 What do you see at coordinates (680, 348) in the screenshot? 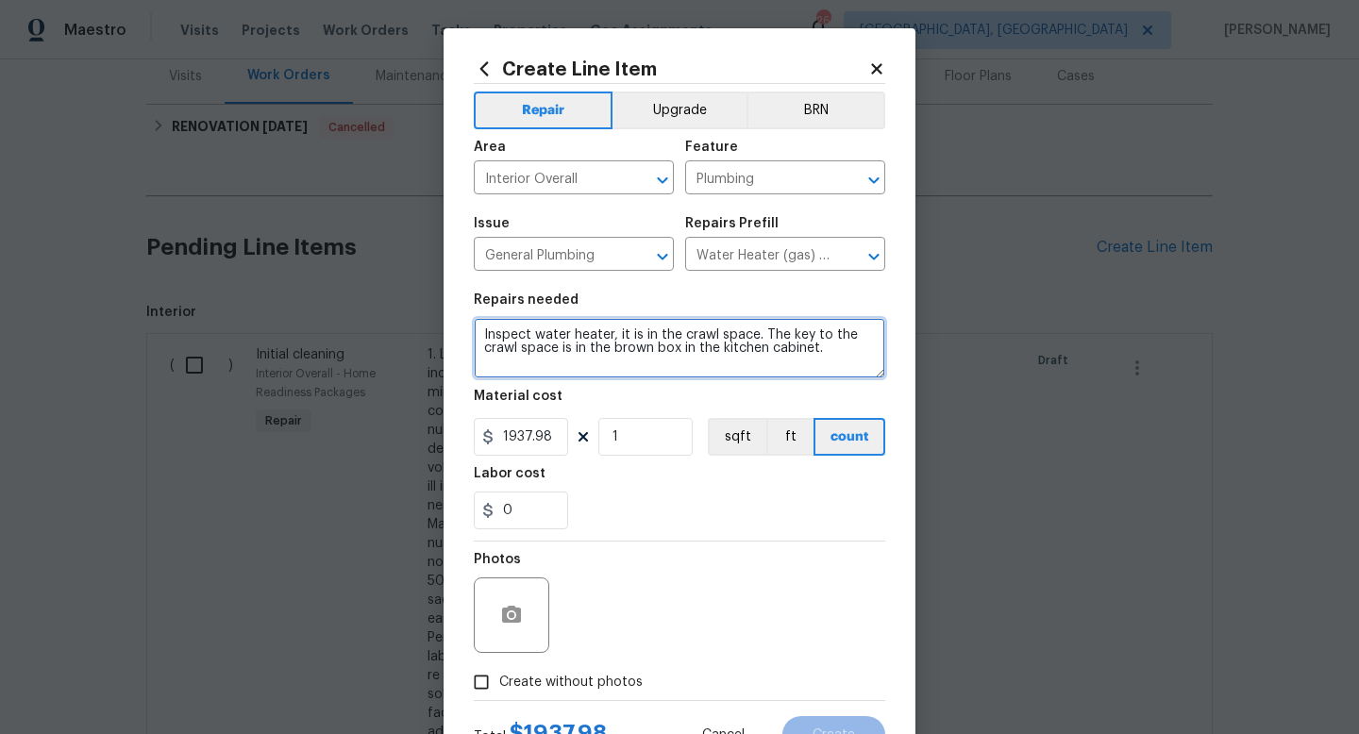
I see `textarea: Inspect water heater, it is in the crawl space. The key to the crawl space is in the brown box in...` at bounding box center [680, 348].